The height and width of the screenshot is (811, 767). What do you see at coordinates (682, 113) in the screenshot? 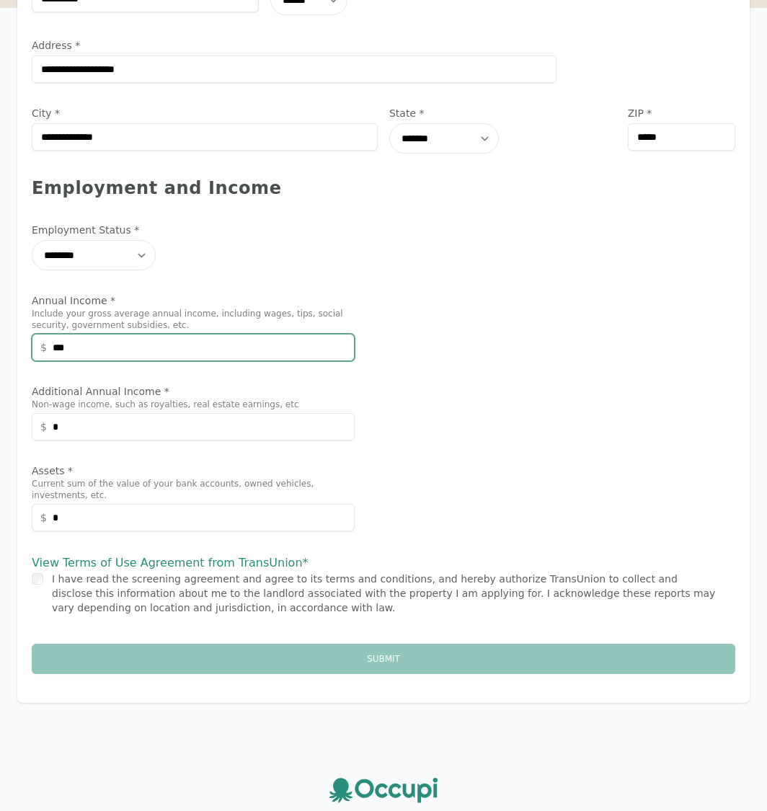
I see `label: ZIP *` at bounding box center [682, 113].